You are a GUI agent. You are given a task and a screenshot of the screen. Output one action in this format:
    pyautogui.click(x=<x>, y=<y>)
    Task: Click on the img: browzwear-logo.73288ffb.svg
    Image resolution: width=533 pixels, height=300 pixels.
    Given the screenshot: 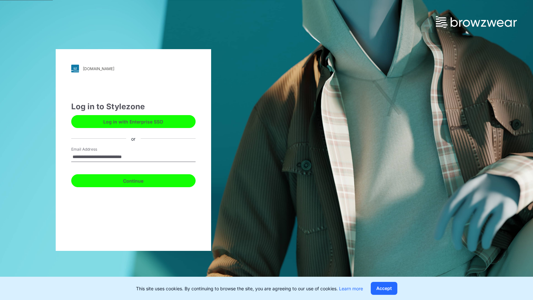 What is the action you would take?
    pyautogui.click(x=476, y=22)
    